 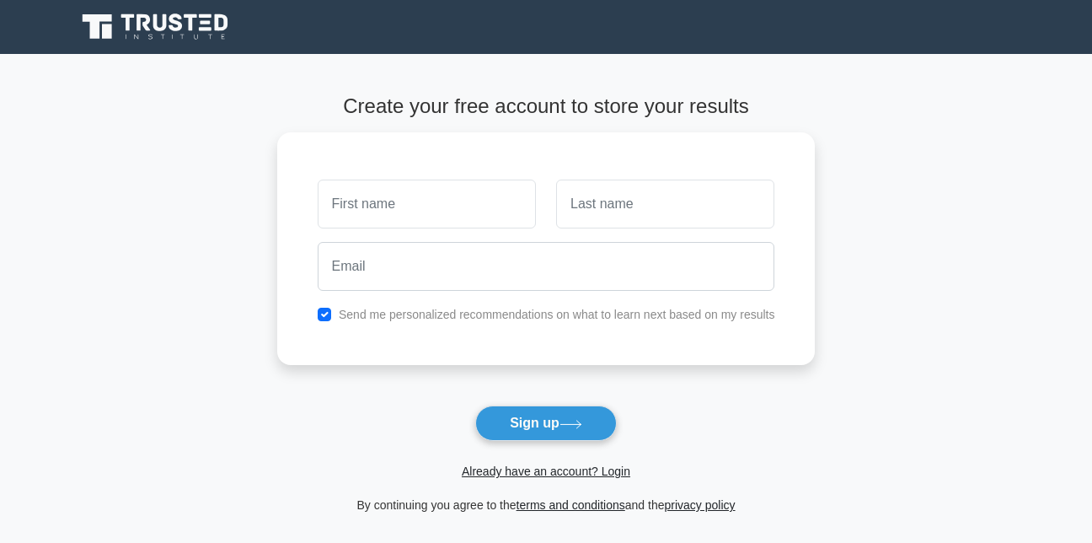 What do you see at coordinates (546, 266) in the screenshot?
I see `input: Email` at bounding box center [546, 266].